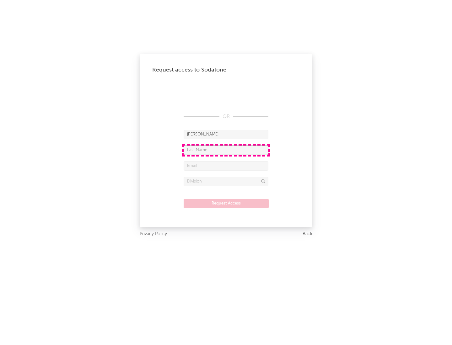 This screenshot has height=345, width=452. What do you see at coordinates (226, 150) in the screenshot?
I see `input: Last Name` at bounding box center [226, 150].